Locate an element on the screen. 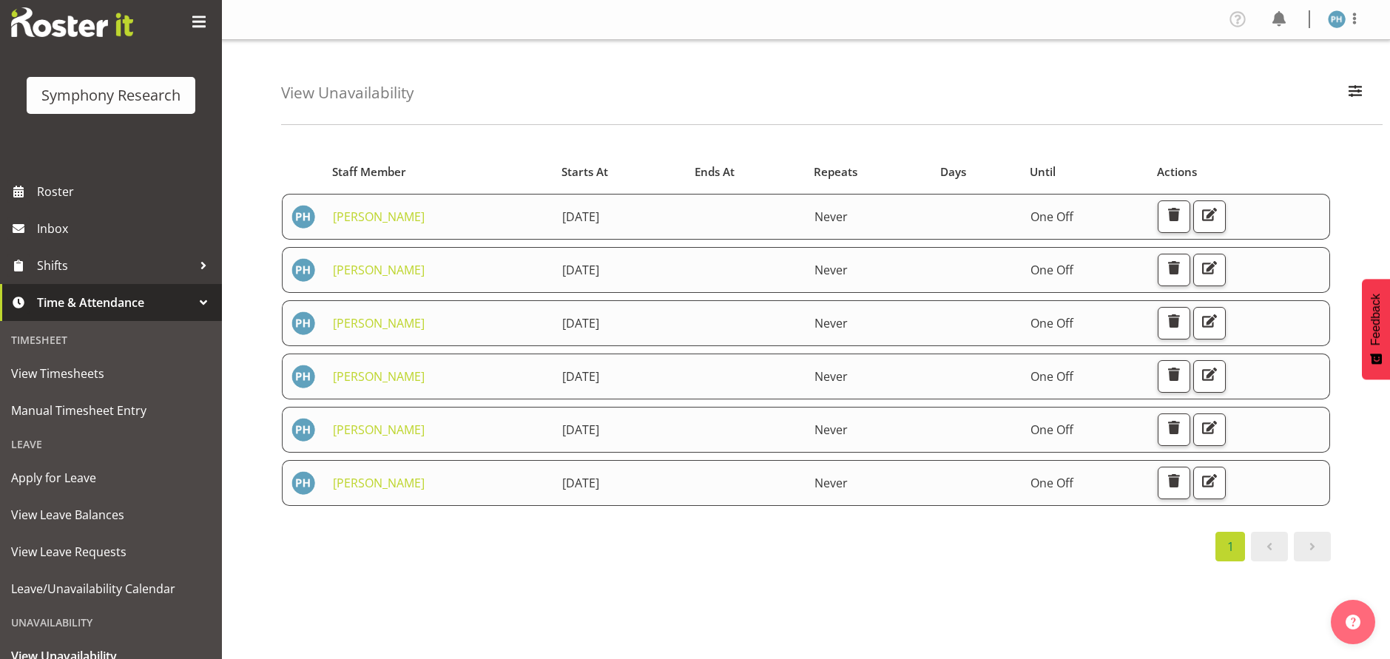 This screenshot has height=659, width=1390. button: Filter Employees is located at coordinates (1356, 93).